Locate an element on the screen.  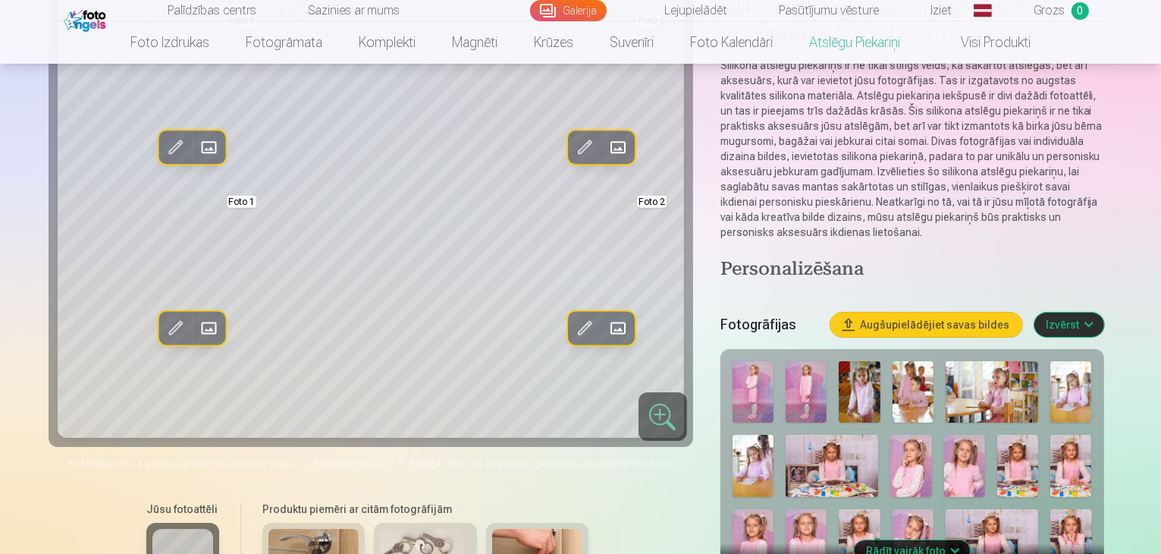
a: Foto izdrukas is located at coordinates (170, 42).